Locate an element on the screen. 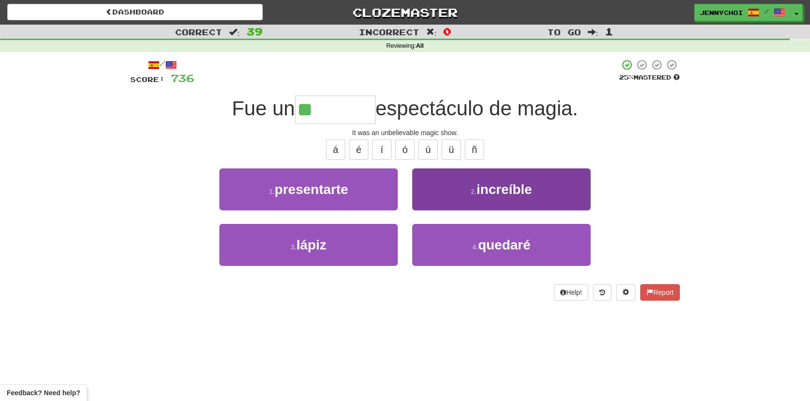  span: quedaré is located at coordinates (504, 244).